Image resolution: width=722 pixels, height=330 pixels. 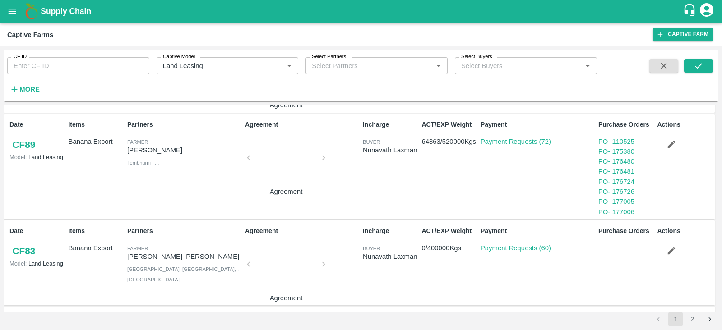 What do you see at coordinates (675, 319) in the screenshot?
I see `button: page 1` at bounding box center [675, 319].